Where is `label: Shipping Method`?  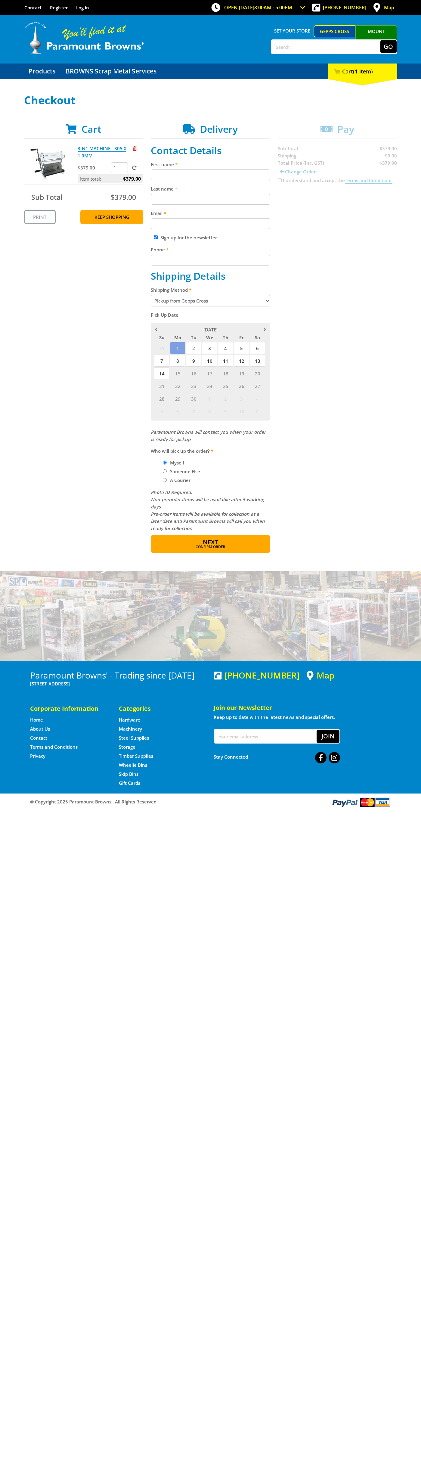
label: Shipping Method is located at coordinates (210, 290).